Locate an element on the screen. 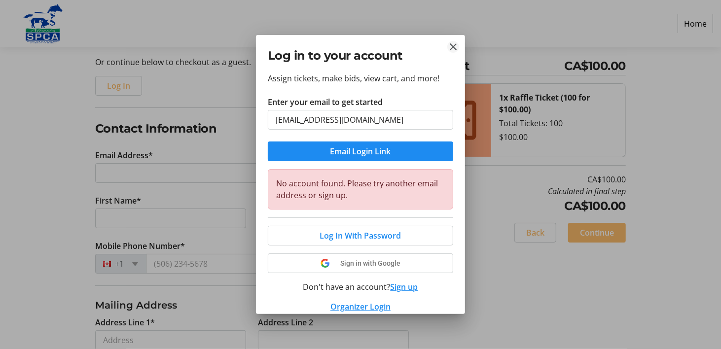  button: Log In With Password is located at coordinates (360, 236).